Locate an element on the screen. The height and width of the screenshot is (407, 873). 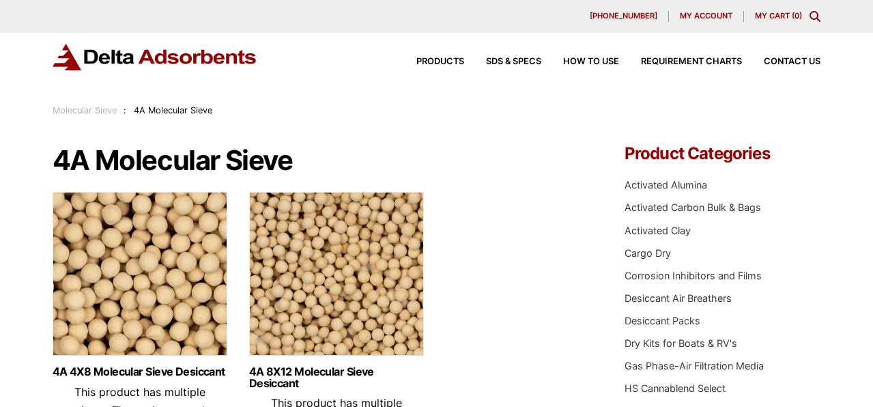
img: Delta Adsorbents is located at coordinates (155, 57).